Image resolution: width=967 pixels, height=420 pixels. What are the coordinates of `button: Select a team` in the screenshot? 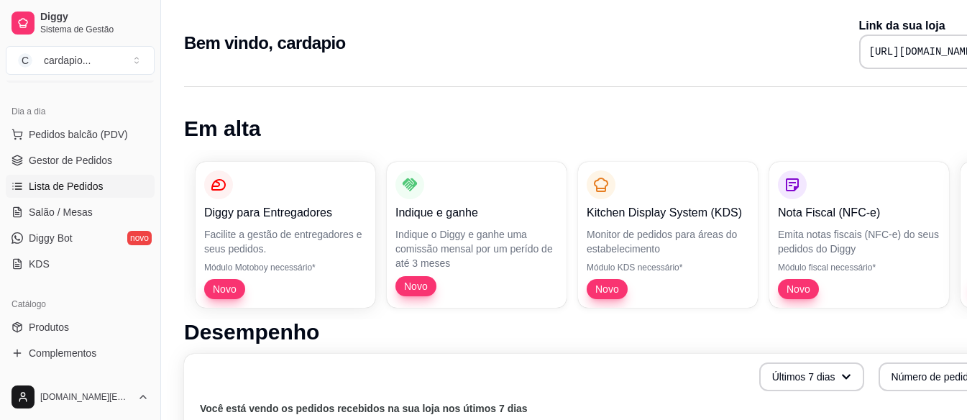 It's located at (80, 60).